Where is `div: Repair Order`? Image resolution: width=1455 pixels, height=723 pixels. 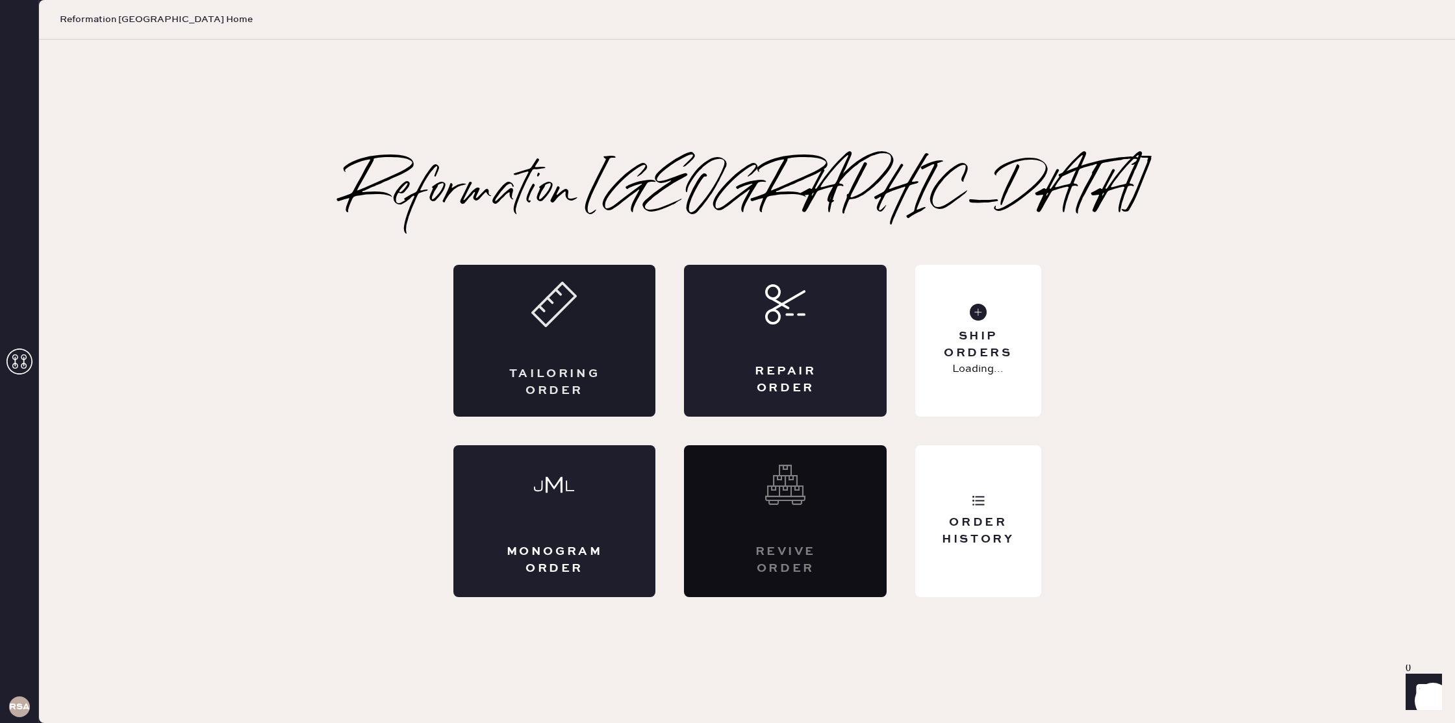 div: Repair Order is located at coordinates (785, 380).